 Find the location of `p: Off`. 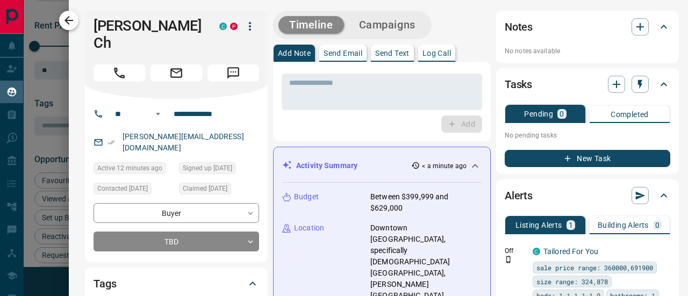

p: Off is located at coordinates (516, 251).